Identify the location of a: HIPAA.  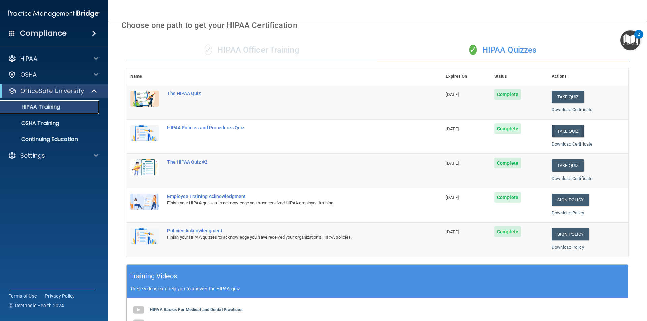
(53, 59).